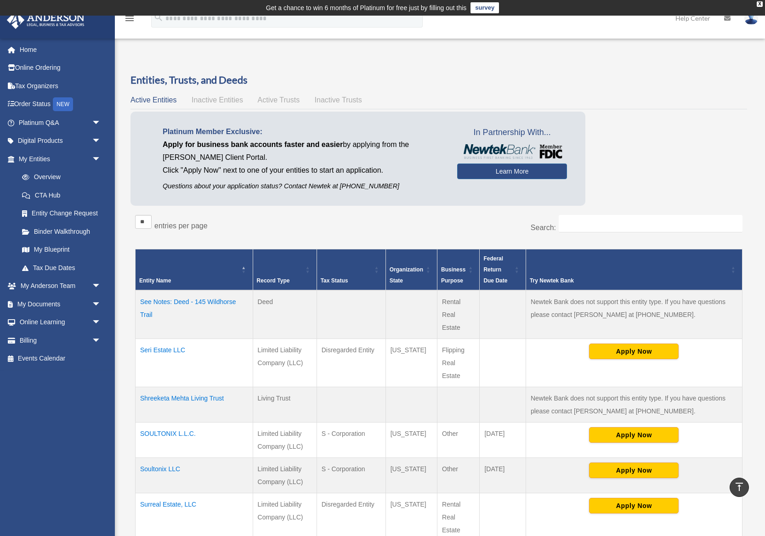  I want to click on span: In Partnership With..., so click(512, 133).